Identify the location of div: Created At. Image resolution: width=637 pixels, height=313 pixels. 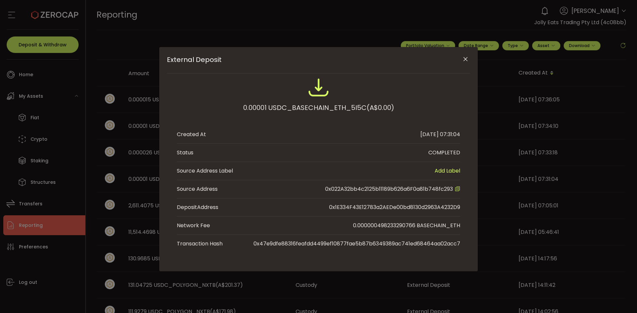
(191, 135).